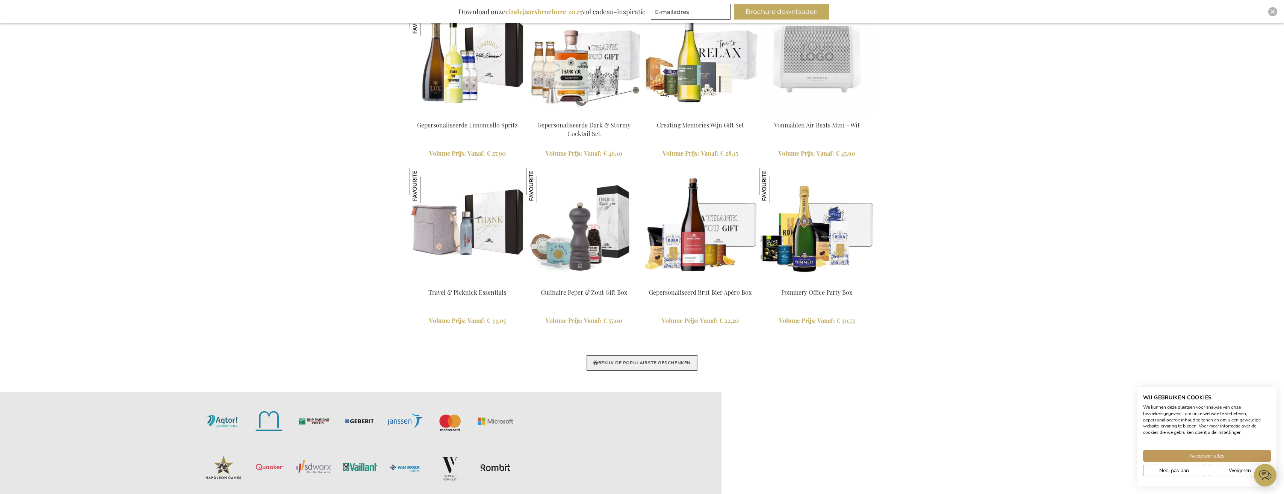 Image resolution: width=1284 pixels, height=494 pixels. I want to click on p: We kunnen deze plaatsen voor analyse van onze bezoekersgegevens, om onze website te verbeteren, g..., so click(1207, 420).